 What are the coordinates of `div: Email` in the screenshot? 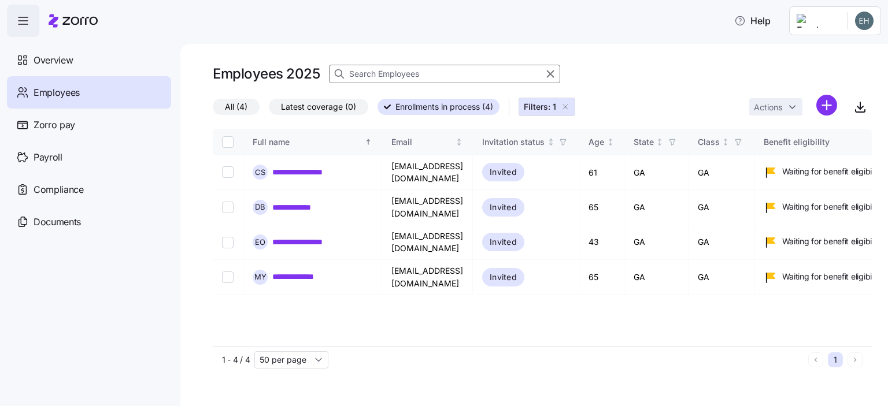 It's located at (422, 142).